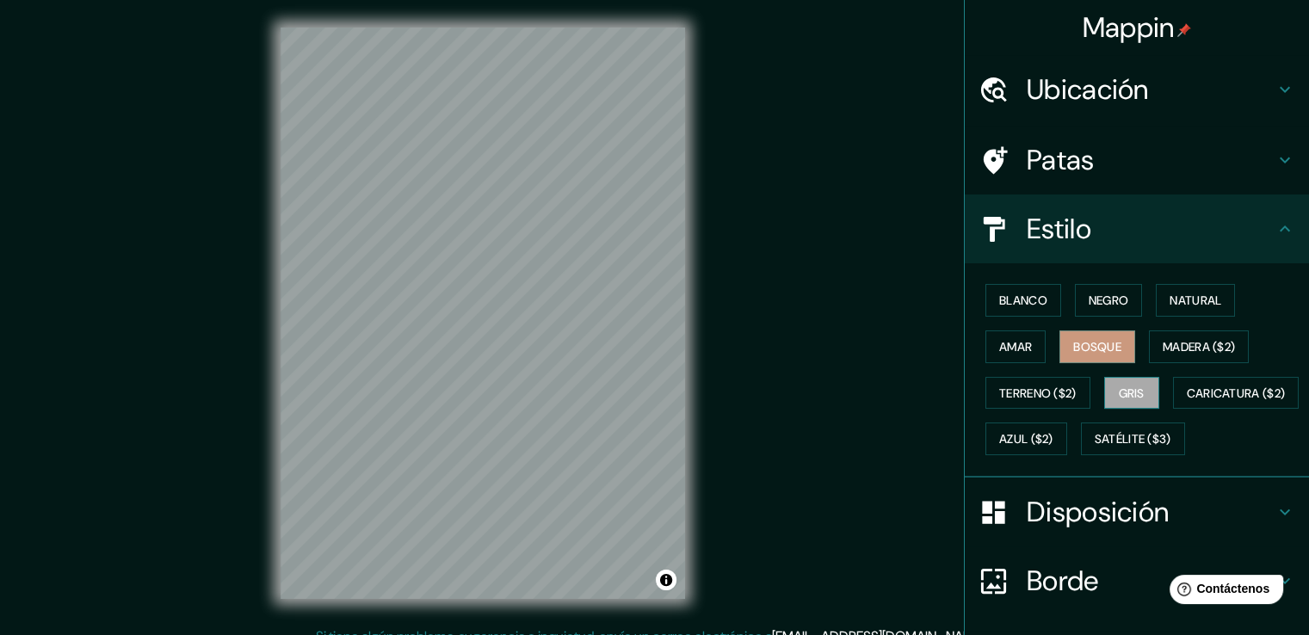  Describe the element at coordinates (1108, 300) in the screenshot. I see `font: Negro` at that location.